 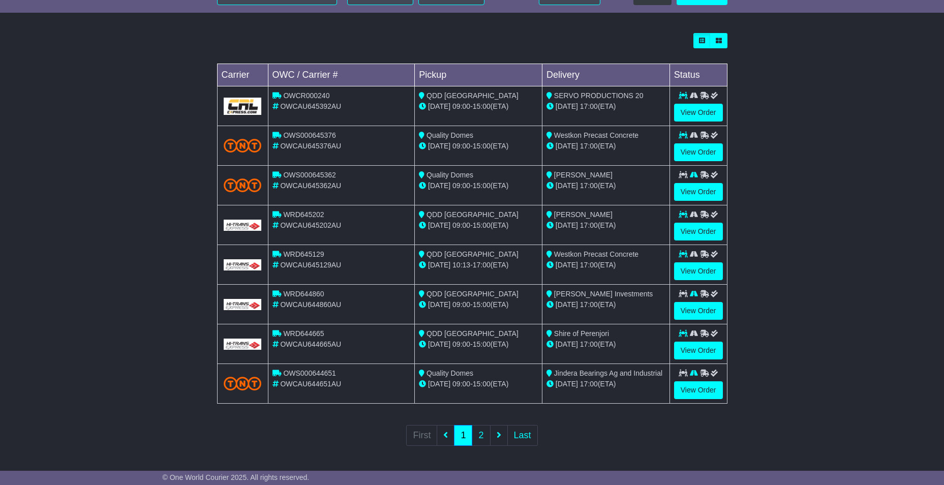 I want to click on td: Delivery, so click(x=606, y=75).